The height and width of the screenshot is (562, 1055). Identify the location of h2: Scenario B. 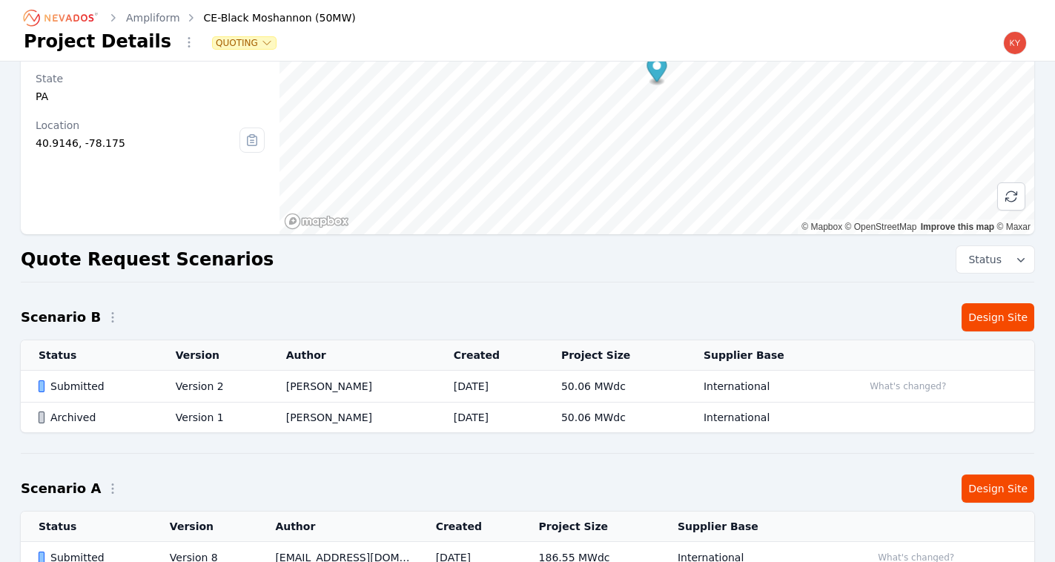
(61, 317).